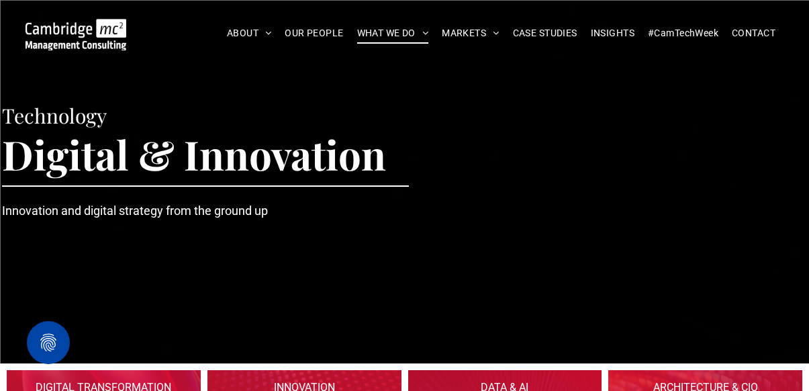  I want to click on a: MARKETS, so click(470, 33).